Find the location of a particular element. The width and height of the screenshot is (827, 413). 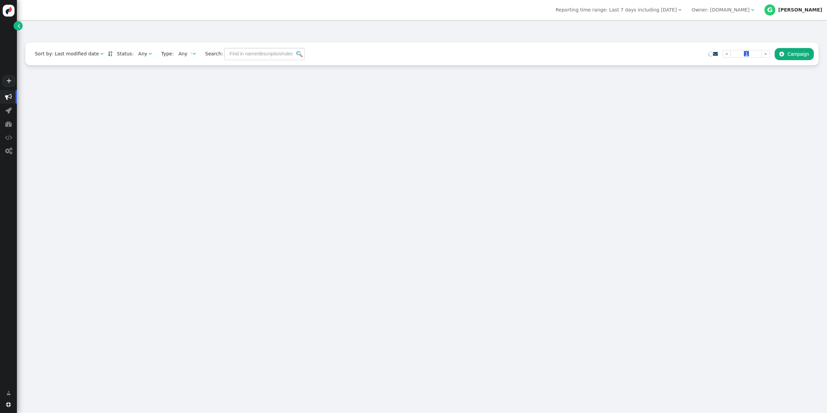

span: Sorted in descending order is located at coordinates (110, 54).